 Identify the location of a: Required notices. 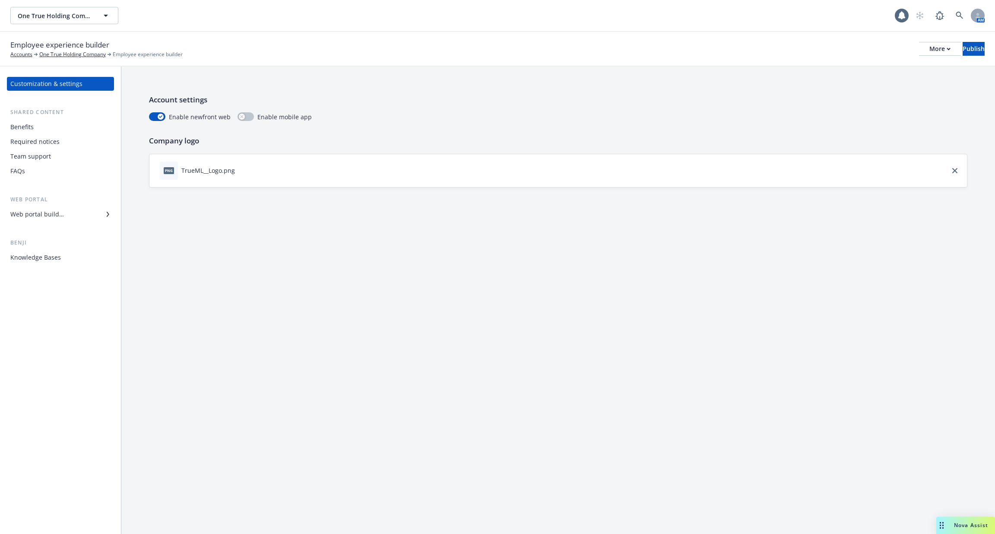
(60, 142).